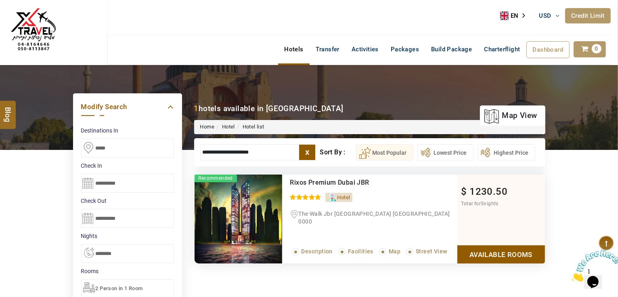 The height and width of the screenshot is (297, 618). Describe the element at coordinates (361, 251) in the screenshot. I see `span: Facilities` at that location.